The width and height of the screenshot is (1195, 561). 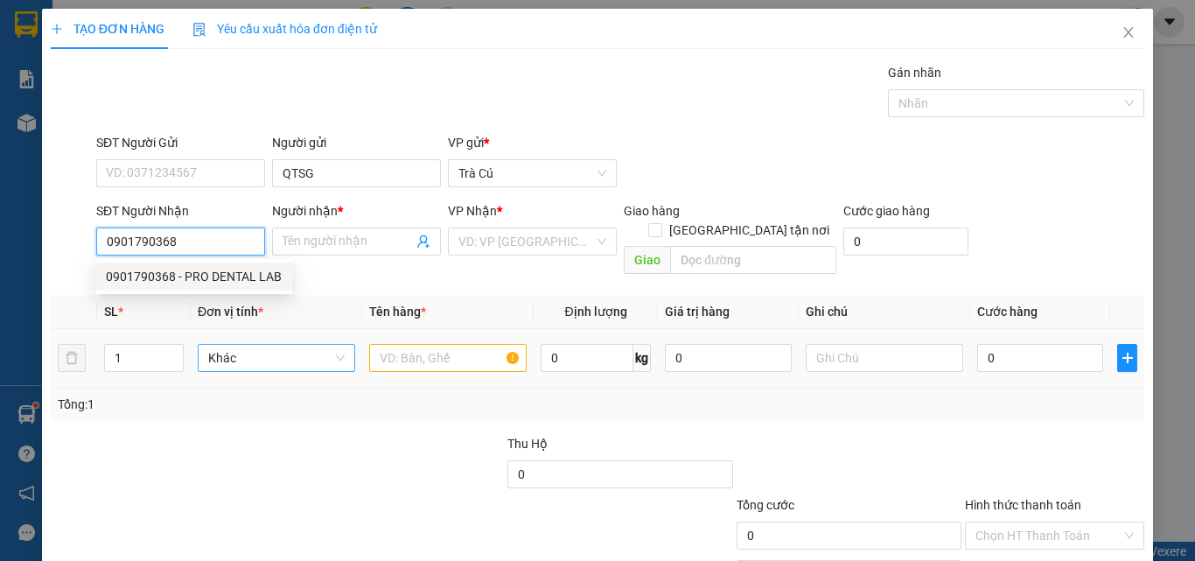 What do you see at coordinates (199, 30) in the screenshot?
I see `img: icon` at bounding box center [199, 30].